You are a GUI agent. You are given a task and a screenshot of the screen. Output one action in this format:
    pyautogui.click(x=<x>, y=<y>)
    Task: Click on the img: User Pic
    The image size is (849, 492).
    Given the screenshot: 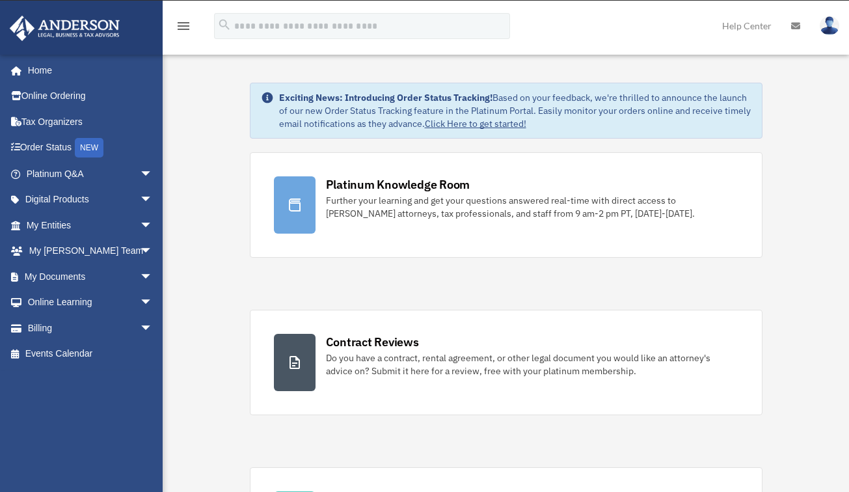 What is the action you would take?
    pyautogui.click(x=829, y=25)
    